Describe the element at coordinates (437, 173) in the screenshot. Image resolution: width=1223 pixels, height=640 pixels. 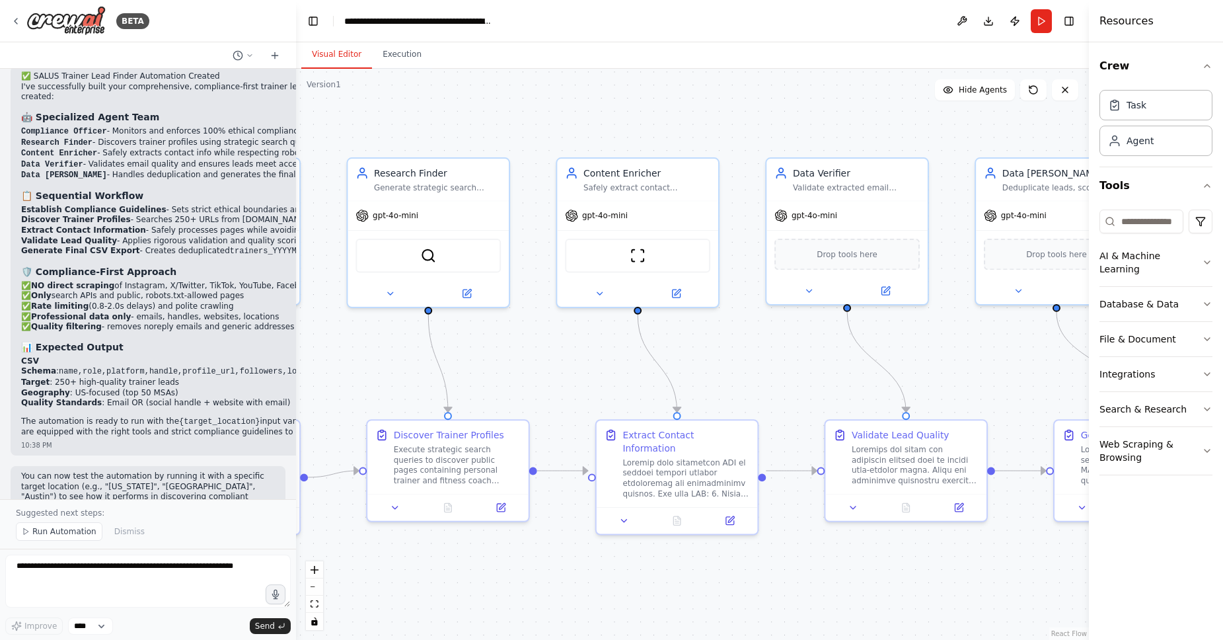
I see `div: Research Finder` at that location.